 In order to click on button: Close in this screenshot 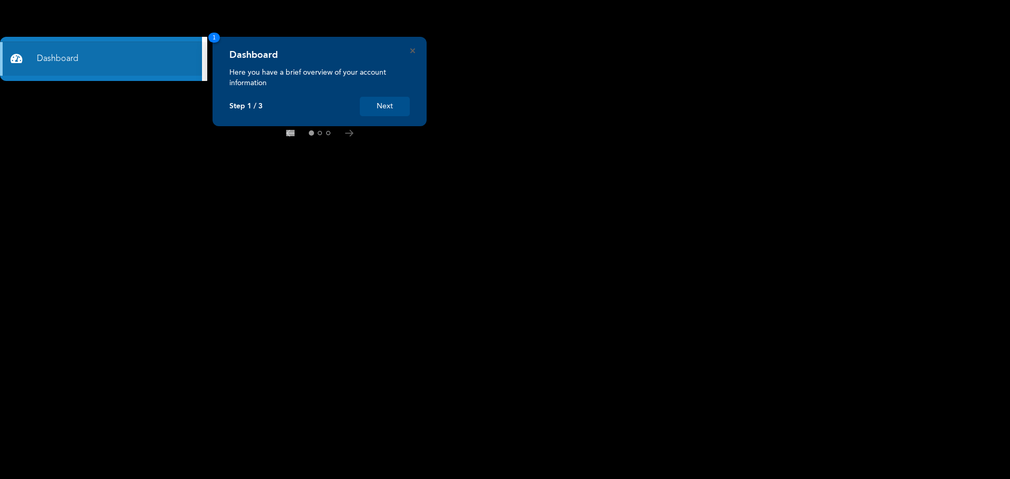, I will do `click(412, 50)`.